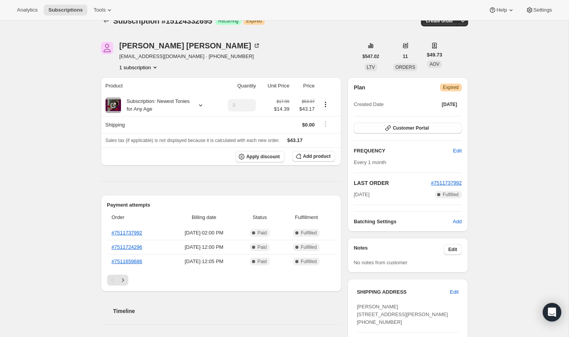  Describe the element at coordinates (501, 10) in the screenshot. I see `button: Help` at that location.